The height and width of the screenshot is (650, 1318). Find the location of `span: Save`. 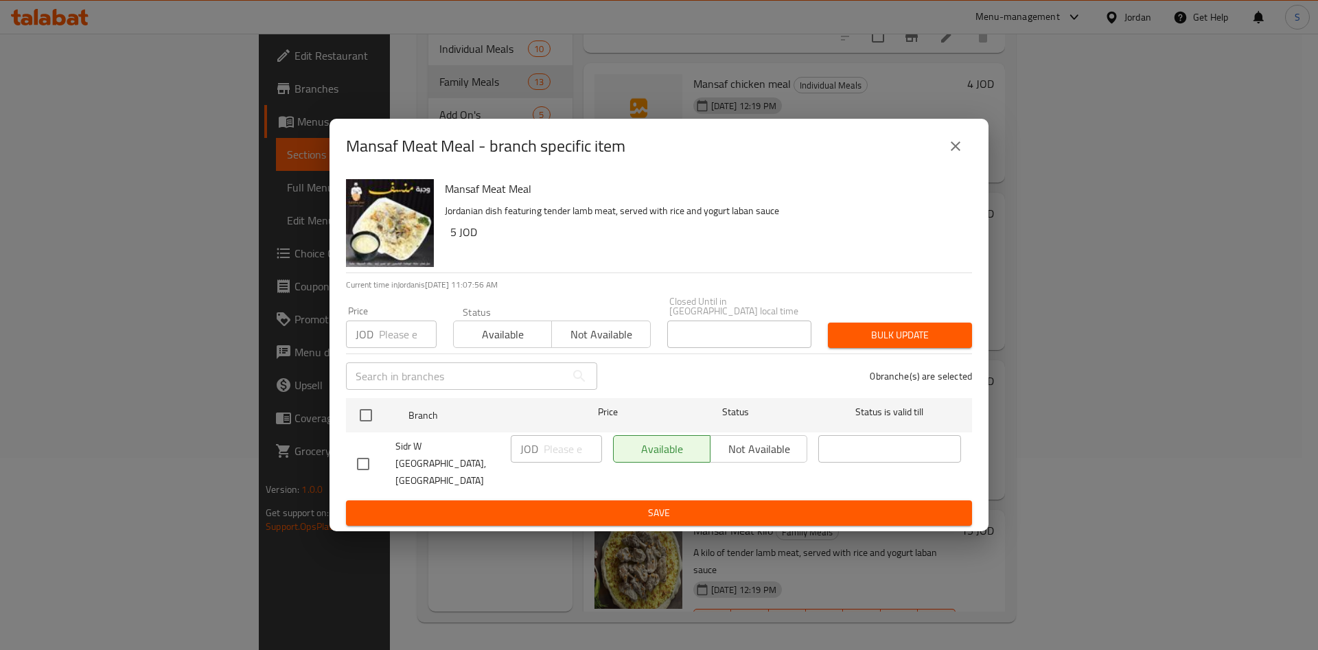

span: Save is located at coordinates (659, 513).